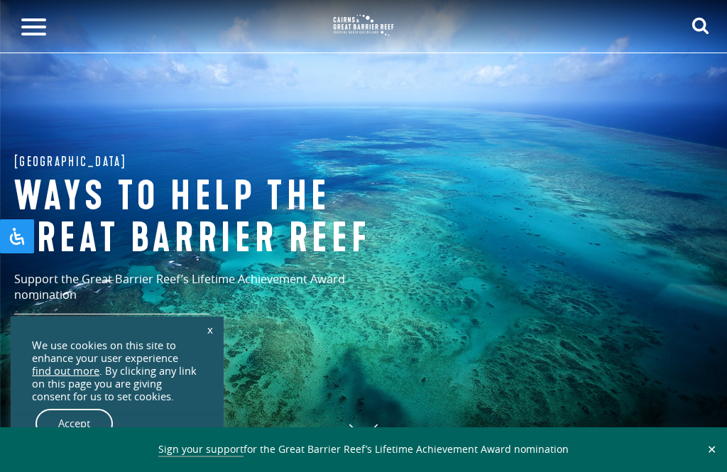 This screenshot has width=727, height=472. Describe the element at coordinates (17, 236) in the screenshot. I see `svg: Open Accessibility Panel` at that location.